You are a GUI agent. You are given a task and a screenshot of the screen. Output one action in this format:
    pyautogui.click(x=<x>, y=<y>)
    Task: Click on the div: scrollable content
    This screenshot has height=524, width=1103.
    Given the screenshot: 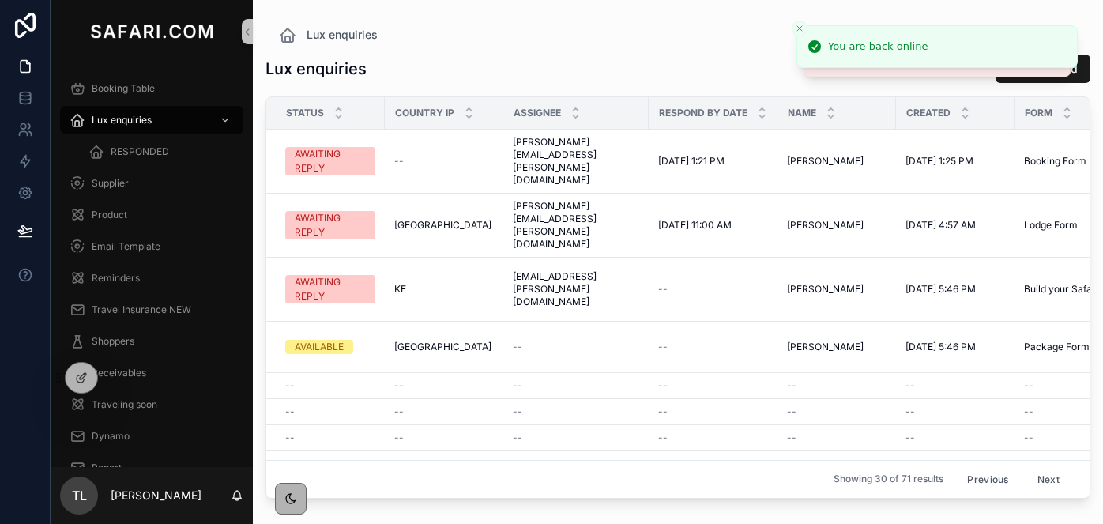 What is the action you would take?
    pyautogui.click(x=152, y=265)
    